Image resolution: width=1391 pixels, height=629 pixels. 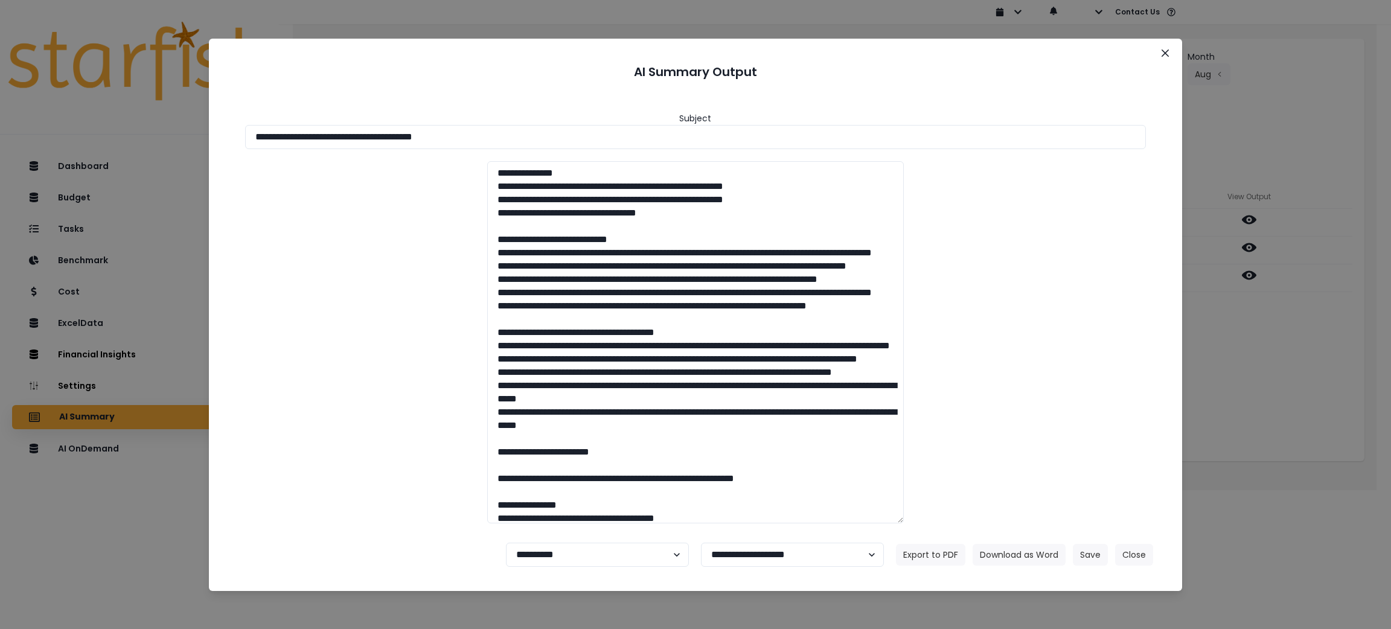 I want to click on button: Save, so click(x=1090, y=555).